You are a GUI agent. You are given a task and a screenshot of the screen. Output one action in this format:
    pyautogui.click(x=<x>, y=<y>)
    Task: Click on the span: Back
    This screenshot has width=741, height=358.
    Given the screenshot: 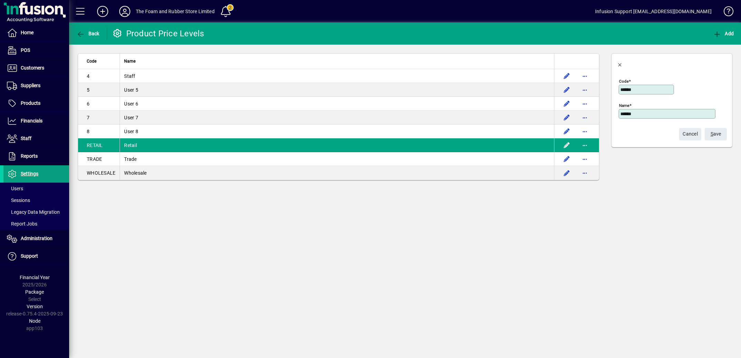 What is the action you would take?
    pyautogui.click(x=88, y=34)
    